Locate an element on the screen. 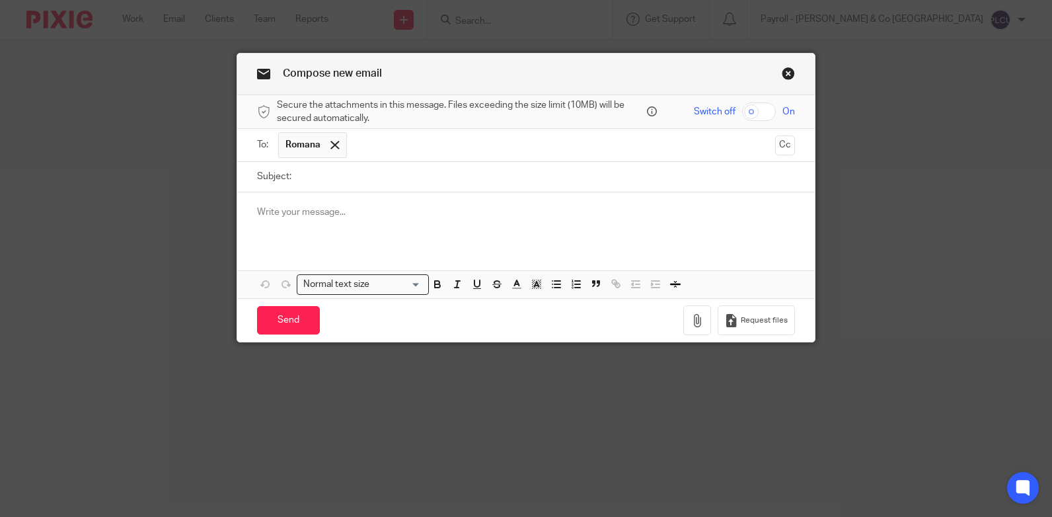 This screenshot has width=1052, height=517. span: Compose new email is located at coordinates (332, 73).